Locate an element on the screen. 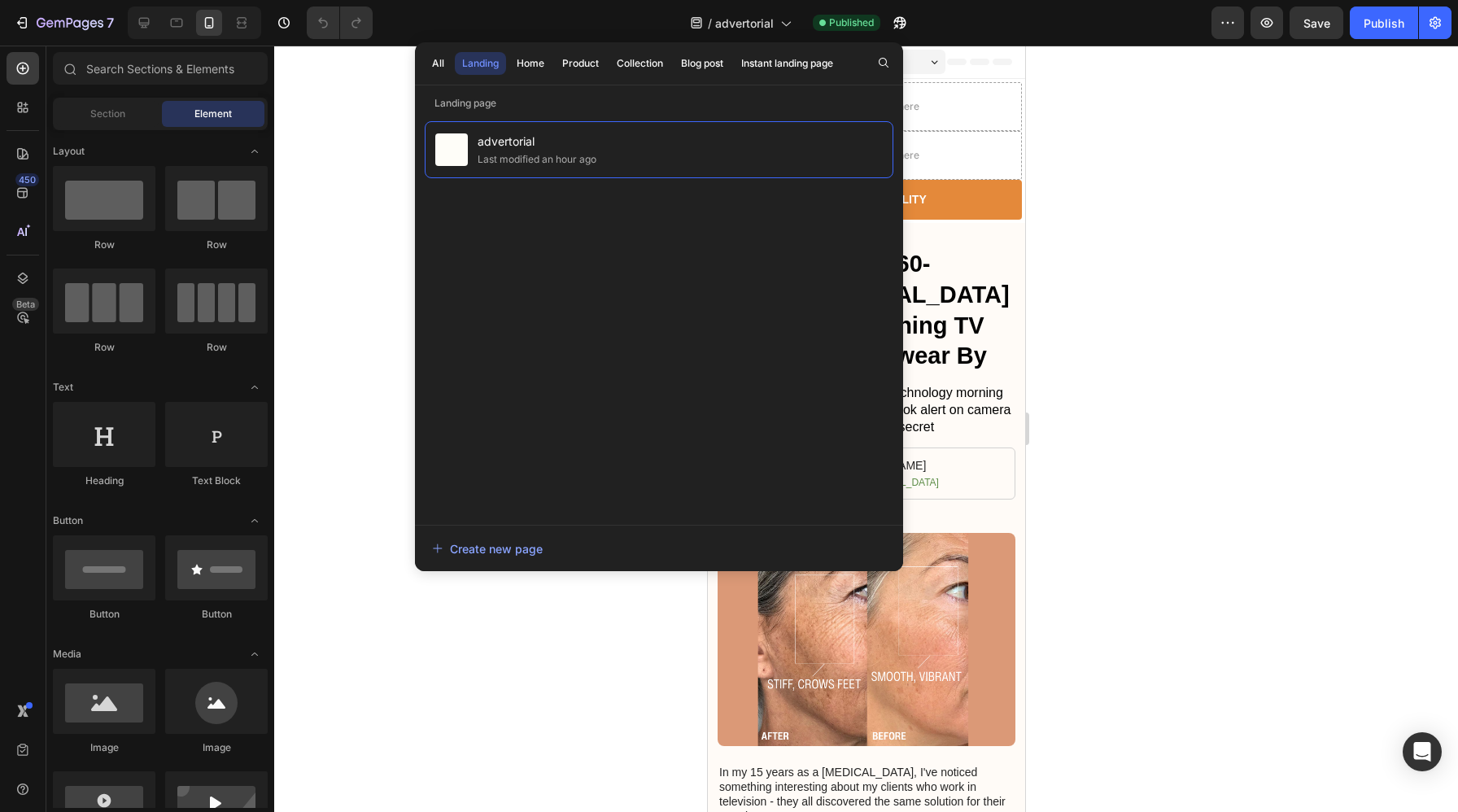 The width and height of the screenshot is (1458, 812). div: Home is located at coordinates (531, 63).